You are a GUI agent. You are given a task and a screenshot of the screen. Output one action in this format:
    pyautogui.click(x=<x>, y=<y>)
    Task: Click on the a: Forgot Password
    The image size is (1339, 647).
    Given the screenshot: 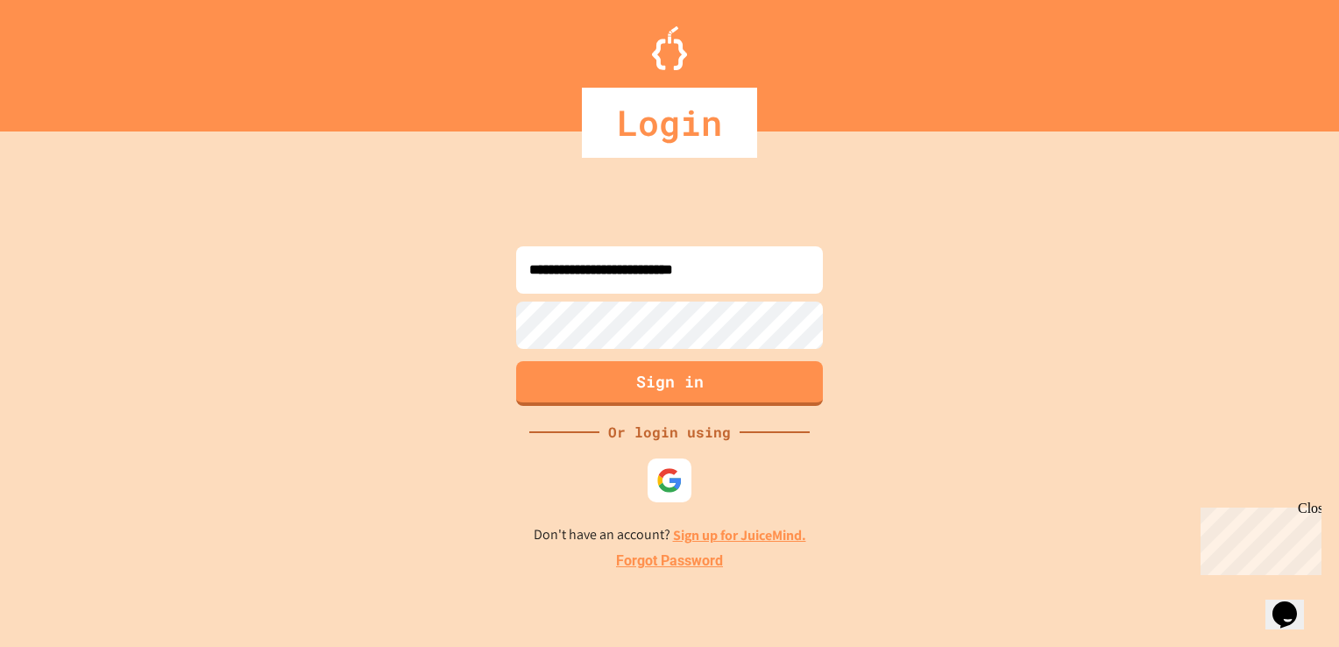 What is the action you would take?
    pyautogui.click(x=669, y=561)
    